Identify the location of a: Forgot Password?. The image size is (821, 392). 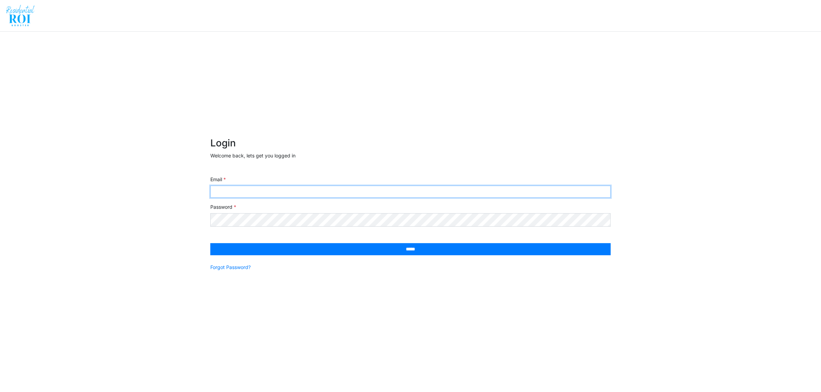
(230, 267).